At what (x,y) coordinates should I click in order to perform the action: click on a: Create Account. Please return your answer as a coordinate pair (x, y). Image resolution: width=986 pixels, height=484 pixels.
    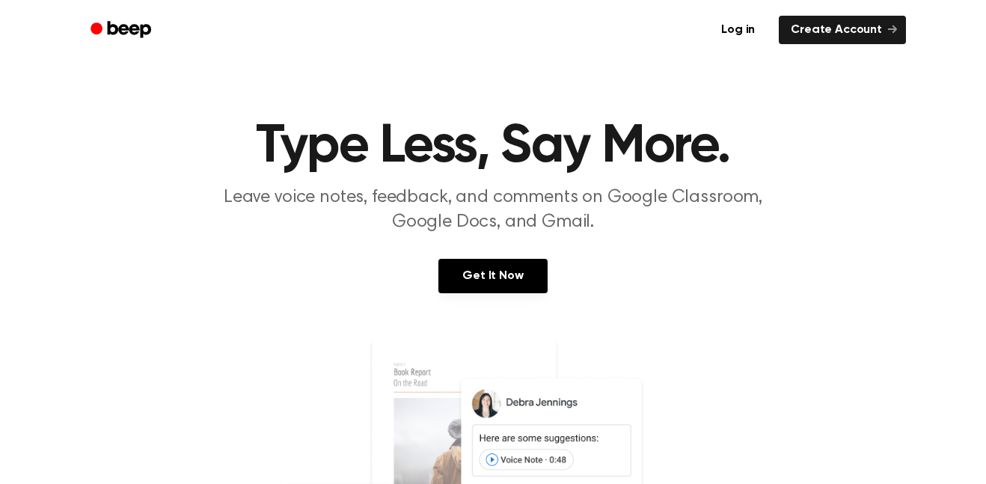
    Looking at the image, I should click on (842, 30).